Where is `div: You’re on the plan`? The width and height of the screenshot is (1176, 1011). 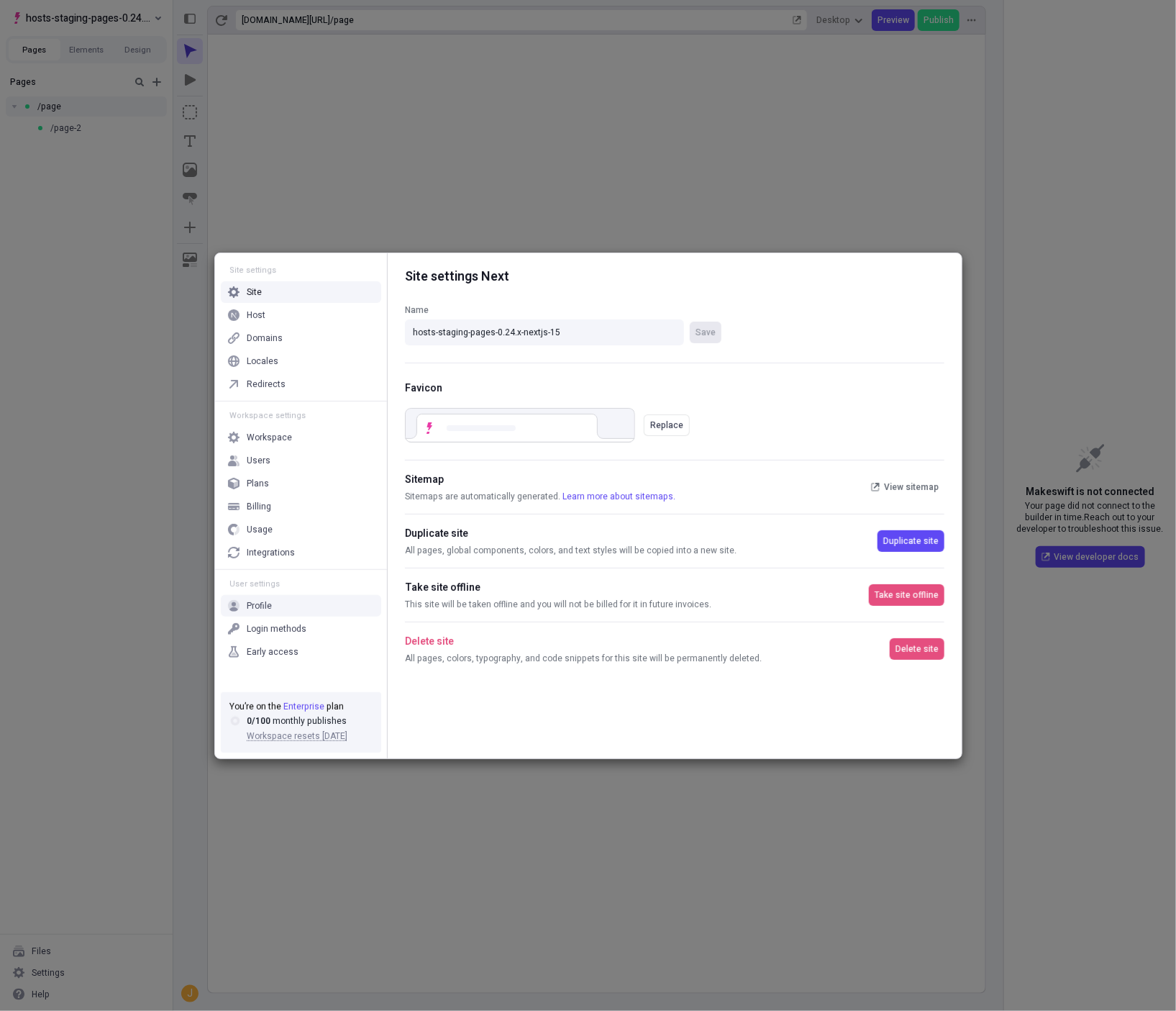 div: You’re on the plan is located at coordinates (301, 706).